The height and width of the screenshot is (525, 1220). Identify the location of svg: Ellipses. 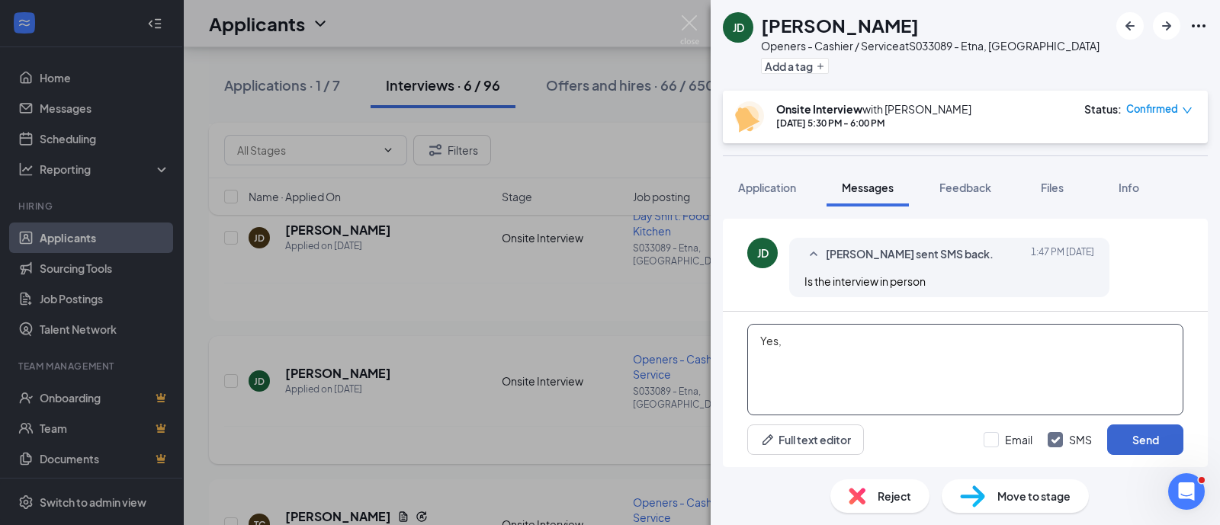
(1198, 26).